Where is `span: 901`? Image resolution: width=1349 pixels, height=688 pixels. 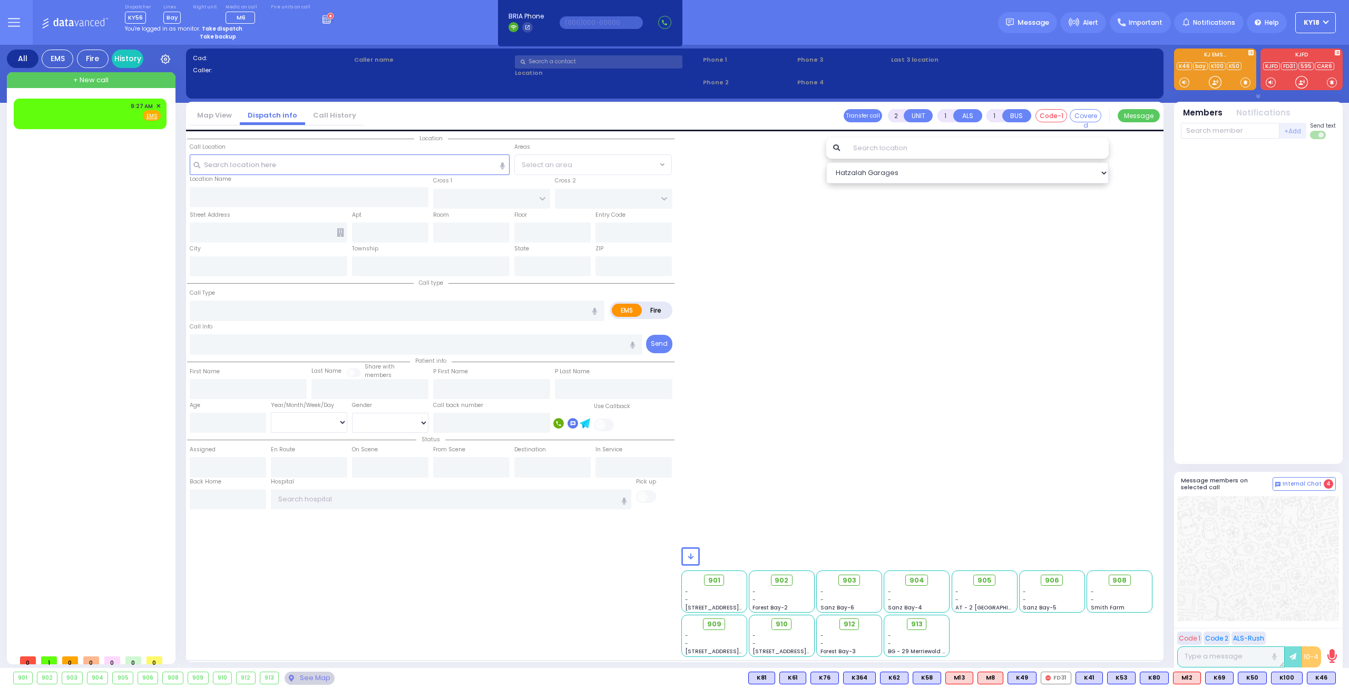
span: 901 is located at coordinates (714, 580).